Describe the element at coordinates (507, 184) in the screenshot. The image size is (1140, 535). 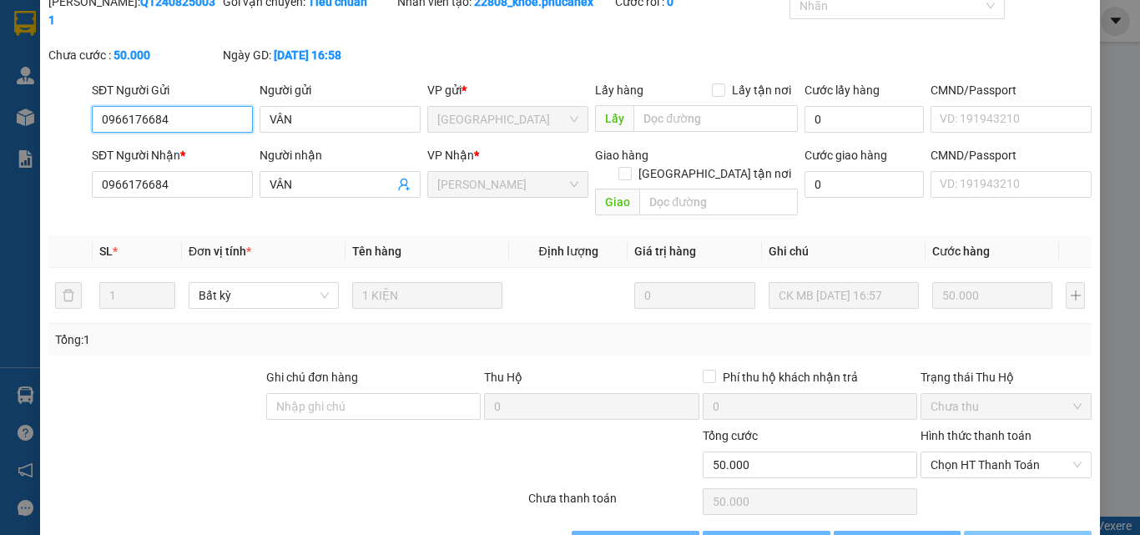
I see `span: ĐL DUY` at that location.